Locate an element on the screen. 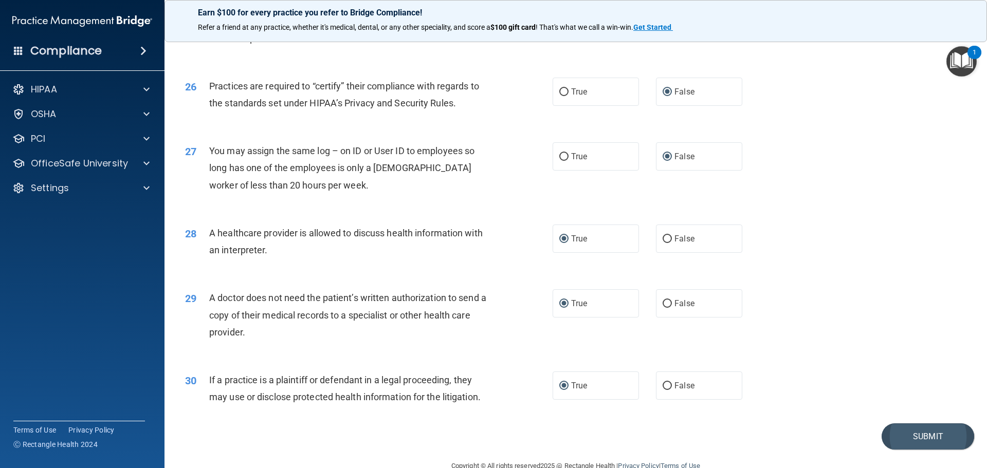 This screenshot has width=987, height=468. span: A healthcare provider is allowed to discuss health information with an interpreter. is located at coordinates (346, 242).